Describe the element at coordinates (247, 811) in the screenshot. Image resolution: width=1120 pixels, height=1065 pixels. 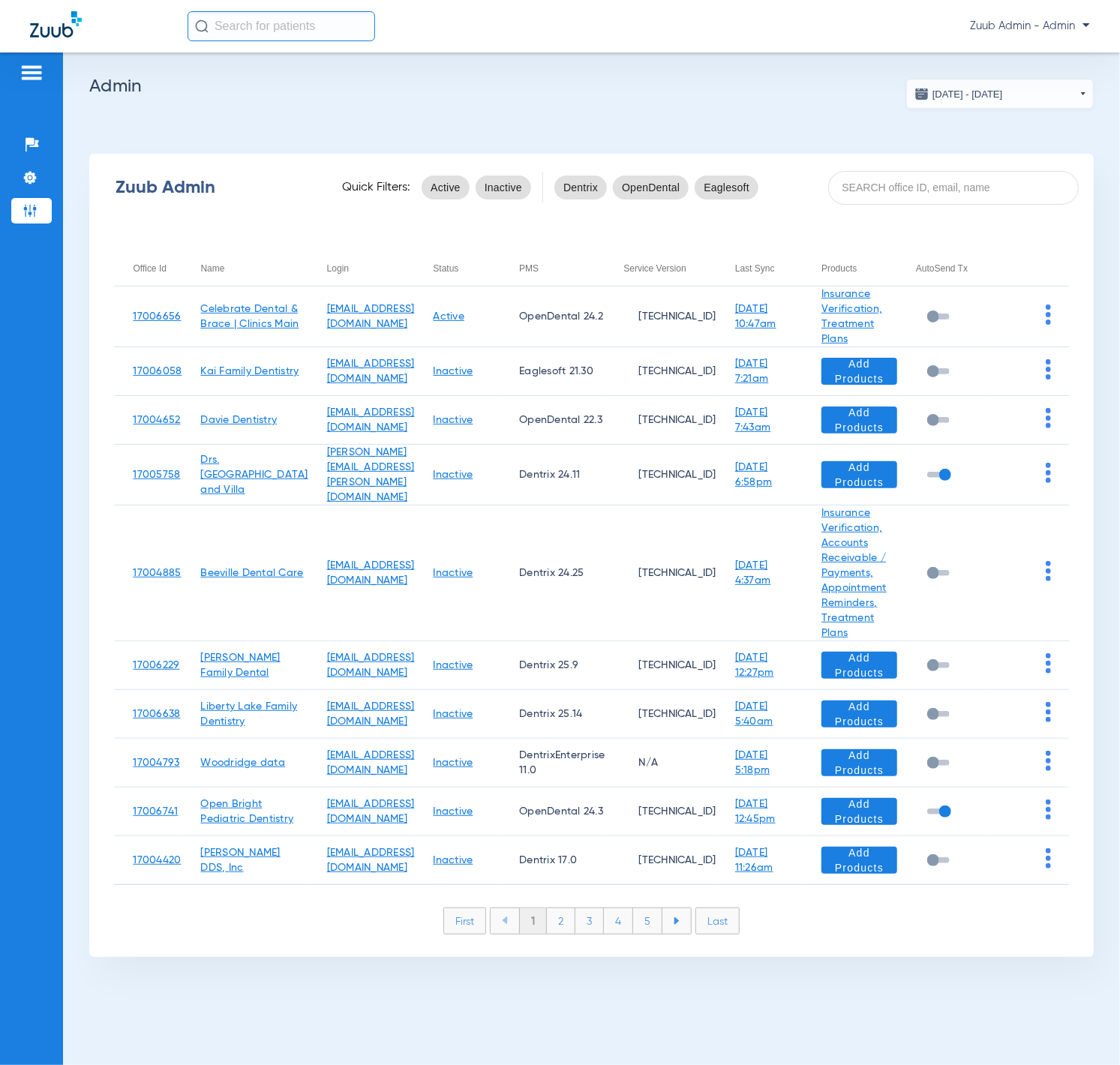
I see `a: Open Bright Pediatric Dentistry` at that location.